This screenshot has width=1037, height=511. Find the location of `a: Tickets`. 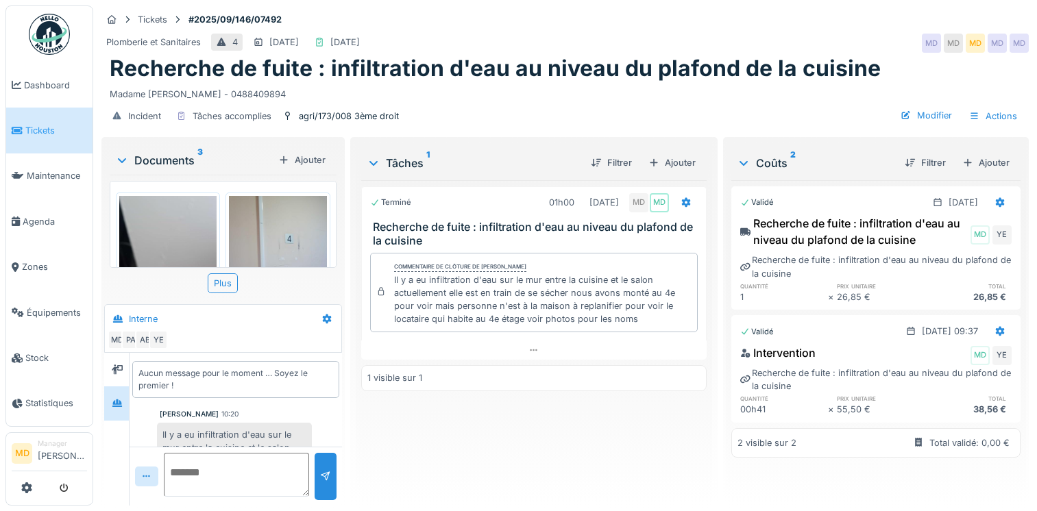

a: Tickets is located at coordinates (49, 130).